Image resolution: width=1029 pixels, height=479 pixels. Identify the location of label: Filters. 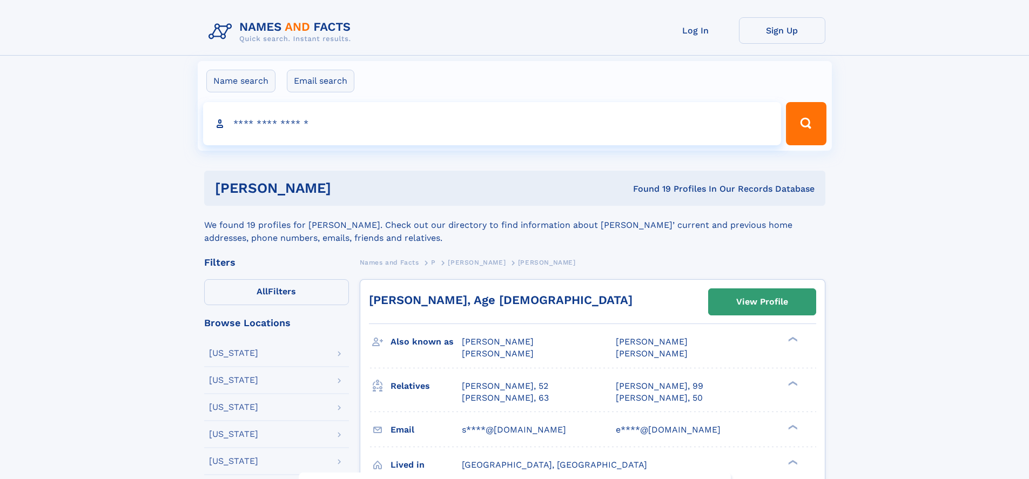
(277, 292).